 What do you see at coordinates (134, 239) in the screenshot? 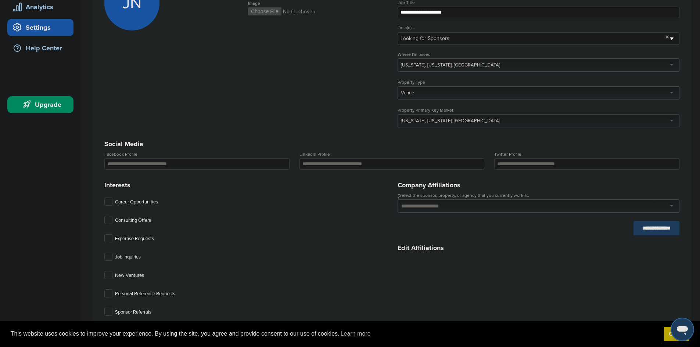
I see `p: Expertise Requests` at bounding box center [134, 239].